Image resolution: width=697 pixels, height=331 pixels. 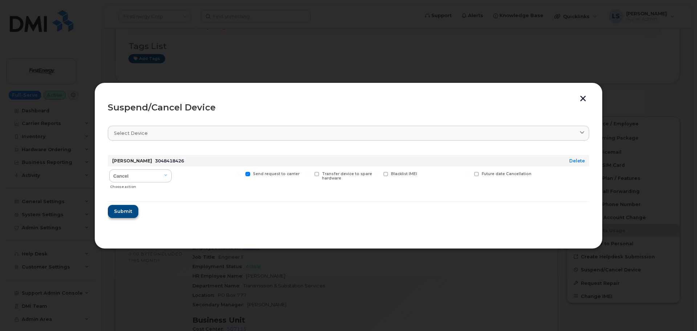 I want to click on a: Delete, so click(x=577, y=160).